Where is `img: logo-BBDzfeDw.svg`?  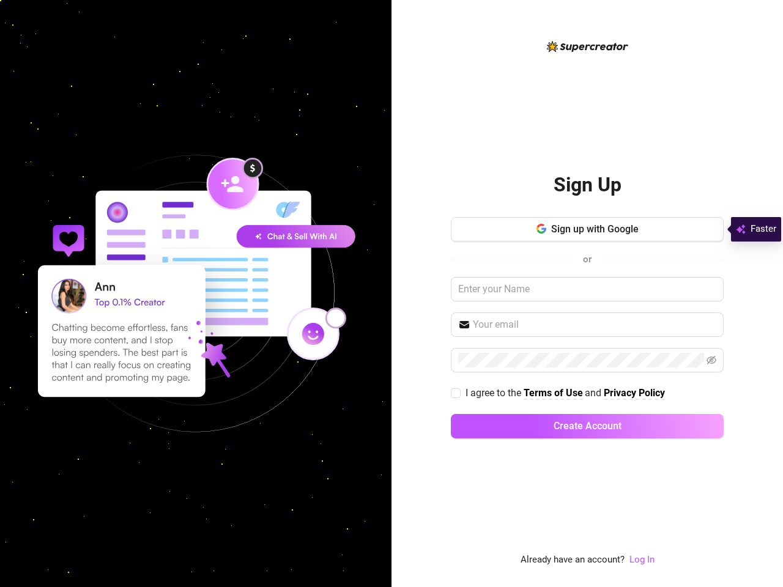
img: logo-BBDzfeDw.svg is located at coordinates (587, 46).